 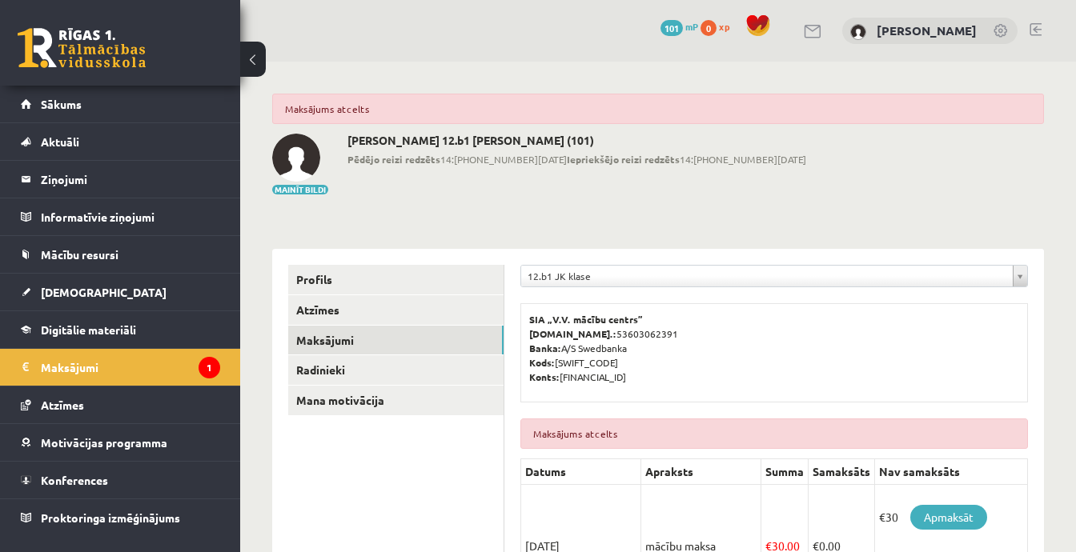 I want to click on th: Samaksāts, so click(x=841, y=472).